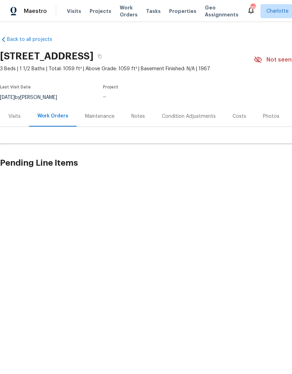 This screenshot has height=374, width=292. What do you see at coordinates (138, 116) in the screenshot?
I see `div: Notes` at bounding box center [138, 116].